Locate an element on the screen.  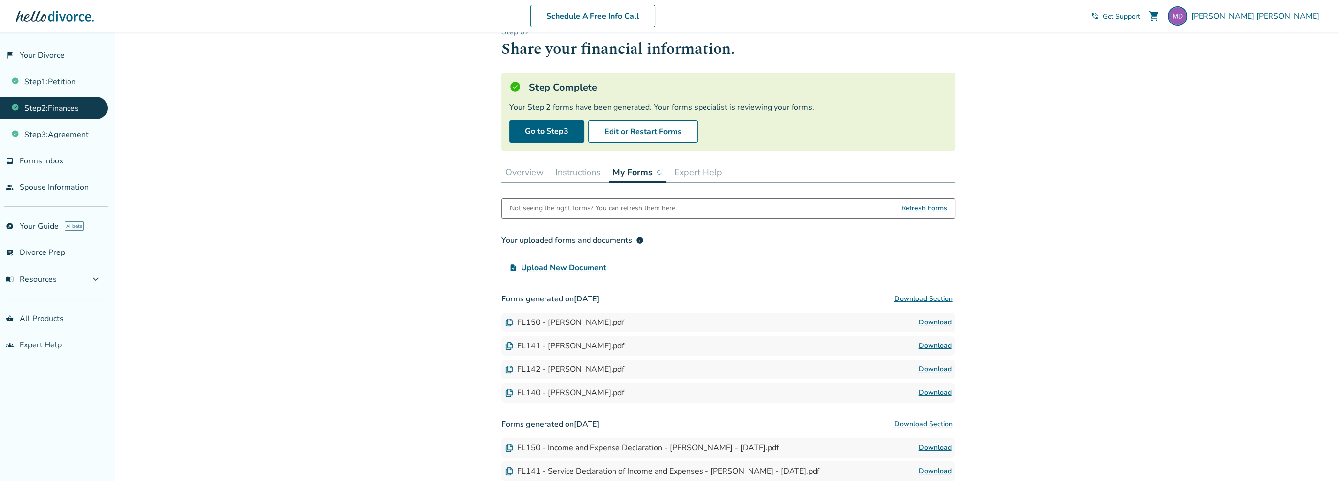
h5: Step Complete is located at coordinates (563, 87).